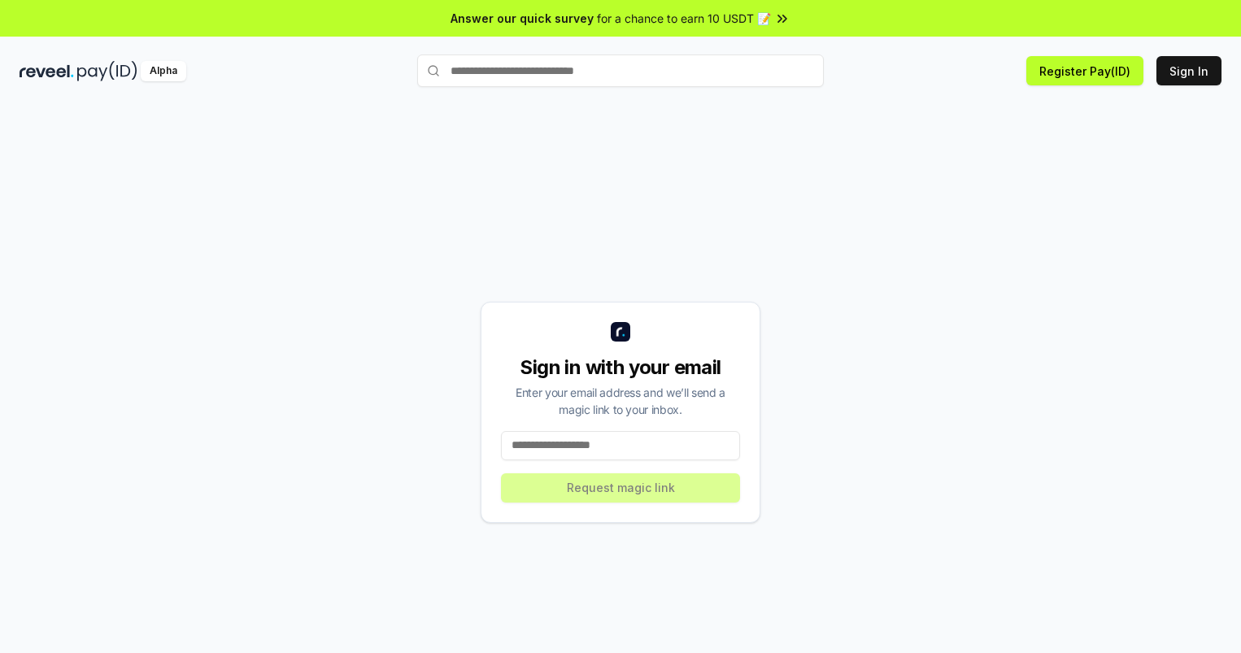 Image resolution: width=1241 pixels, height=653 pixels. I want to click on img: reveel_dark, so click(46, 71).